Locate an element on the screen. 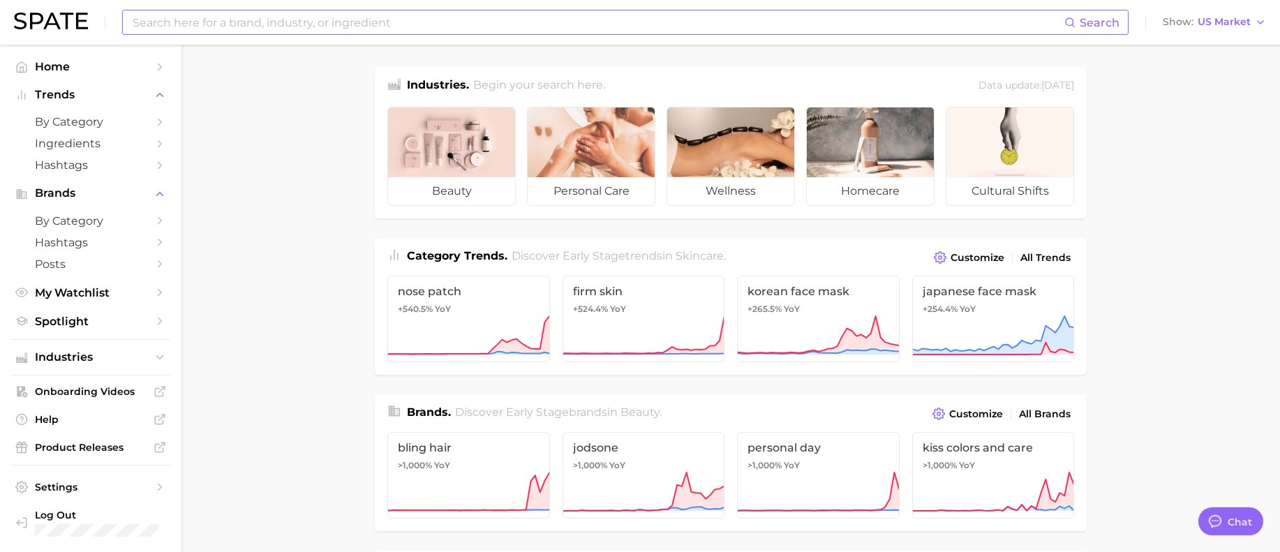 Image resolution: width=1280 pixels, height=552 pixels. h1: Industries. is located at coordinates (438, 86).